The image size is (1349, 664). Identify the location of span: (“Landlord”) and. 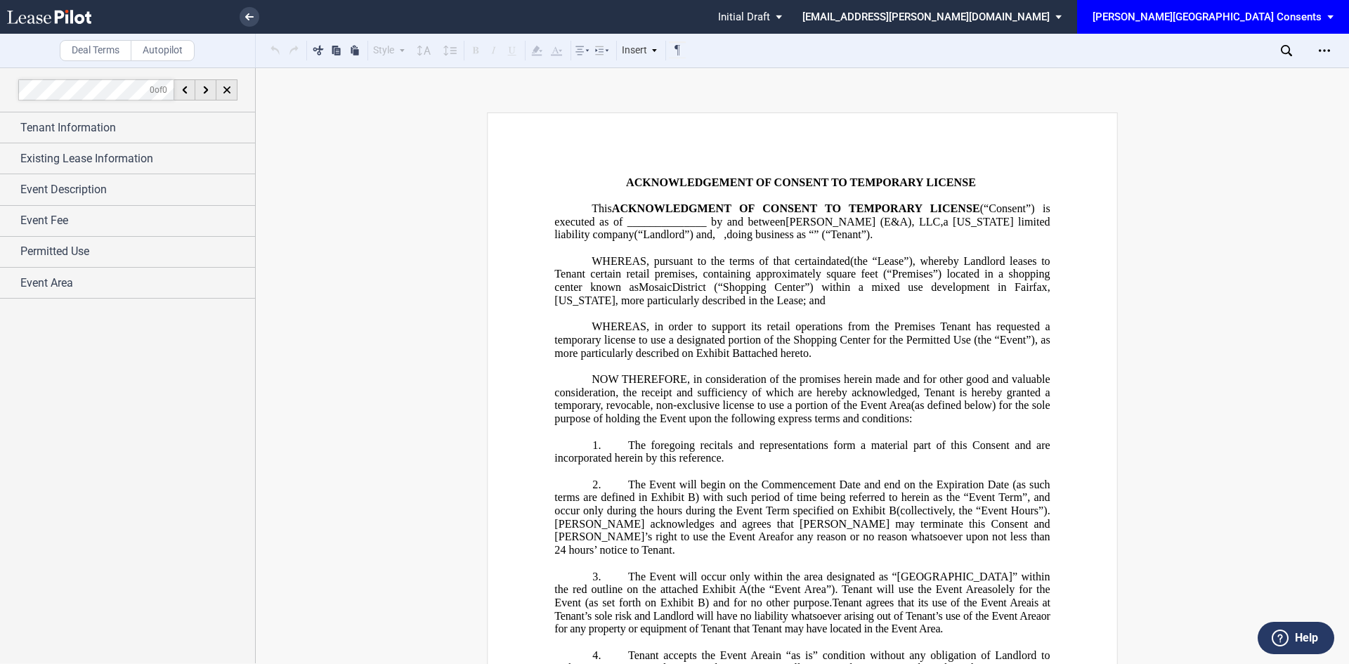
(673, 235).